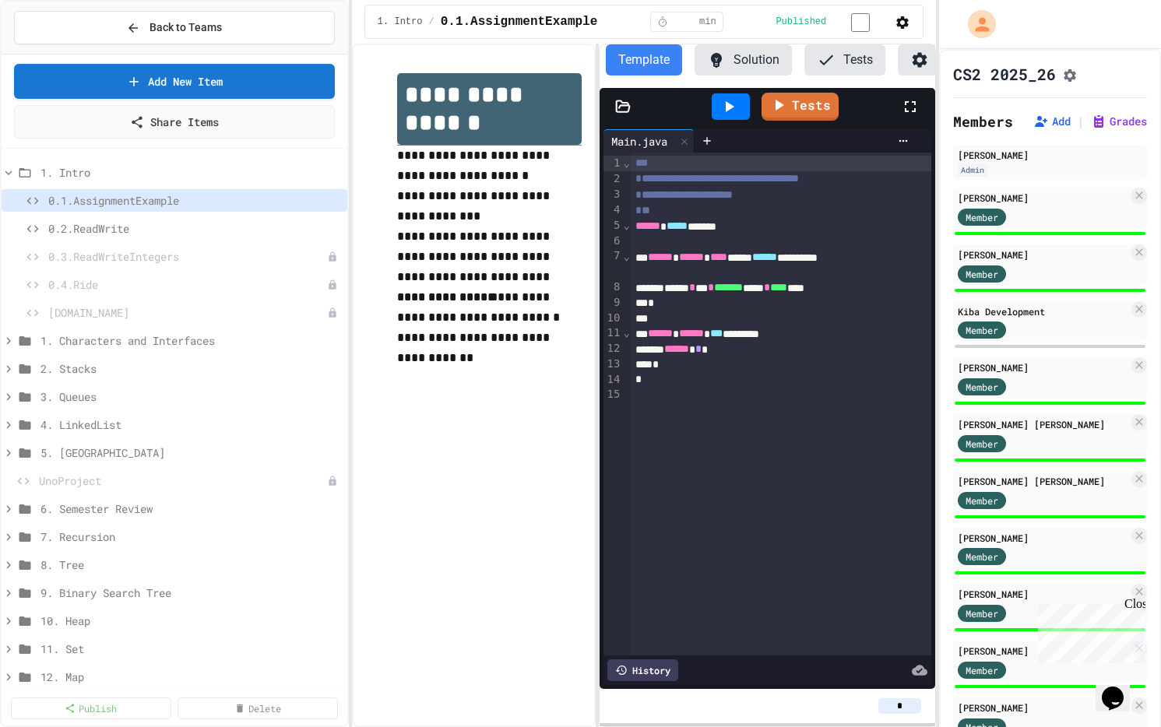 This screenshot has height=727, width=1161. What do you see at coordinates (1119, 121) in the screenshot?
I see `button: Grades` at bounding box center [1119, 121].